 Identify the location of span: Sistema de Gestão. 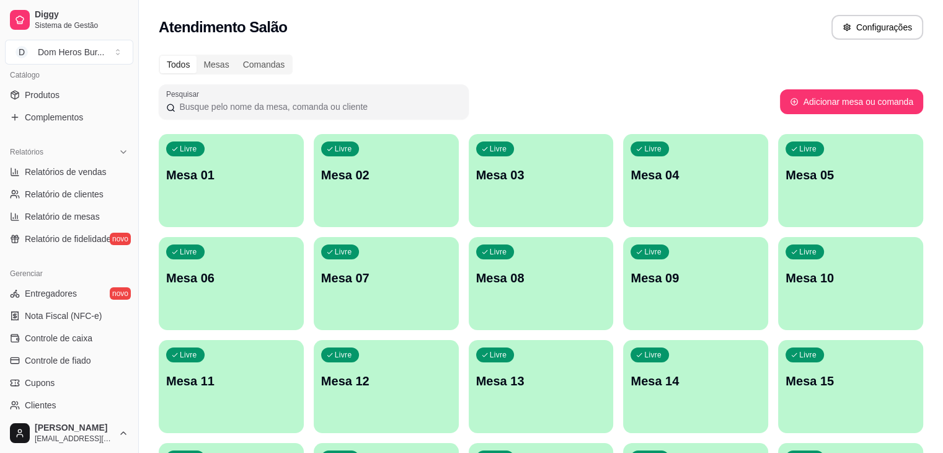
(81, 25).